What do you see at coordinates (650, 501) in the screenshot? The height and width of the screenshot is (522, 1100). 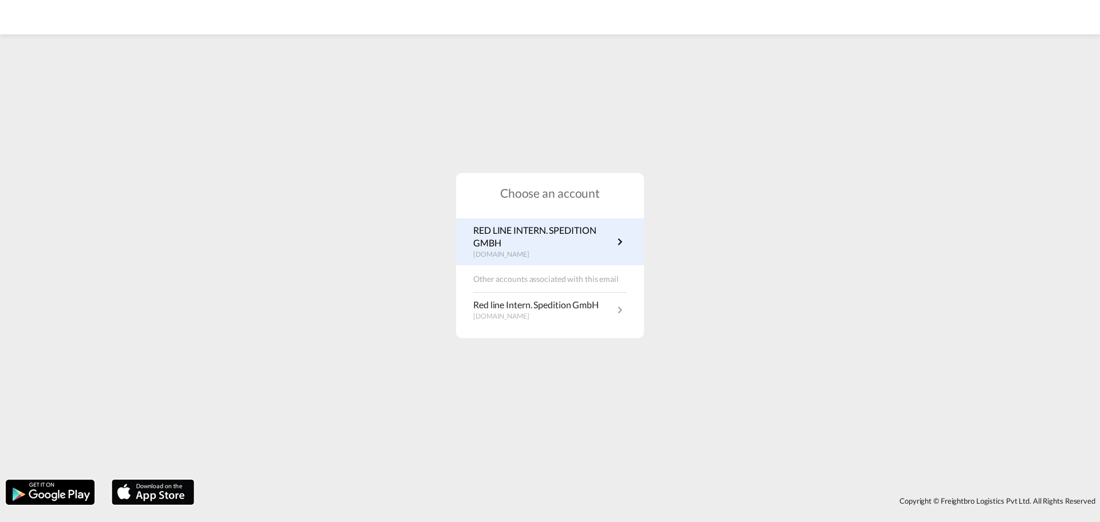 I see `div: Copyright © Freightbro Logistics Pvt Ltd. All Rights Reserved` at bounding box center [650, 501].